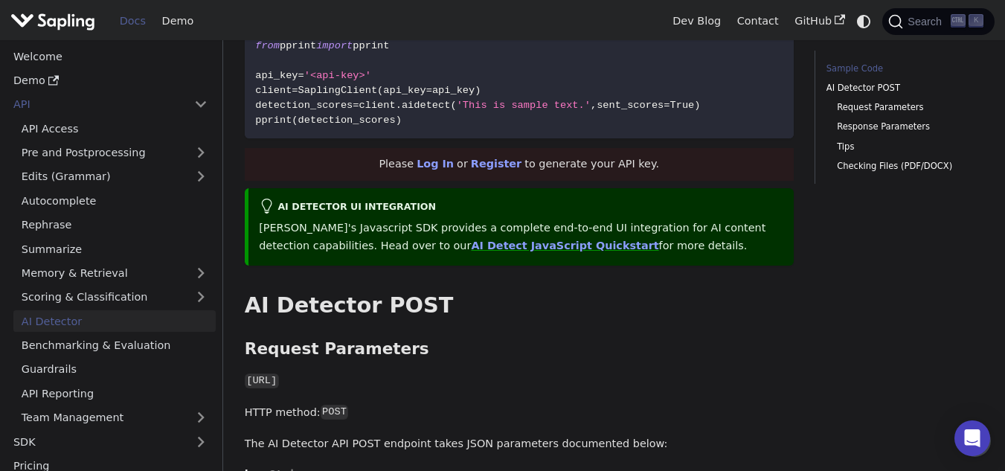 The width and height of the screenshot is (1005, 471). I want to click on kbd: K, so click(976, 21).